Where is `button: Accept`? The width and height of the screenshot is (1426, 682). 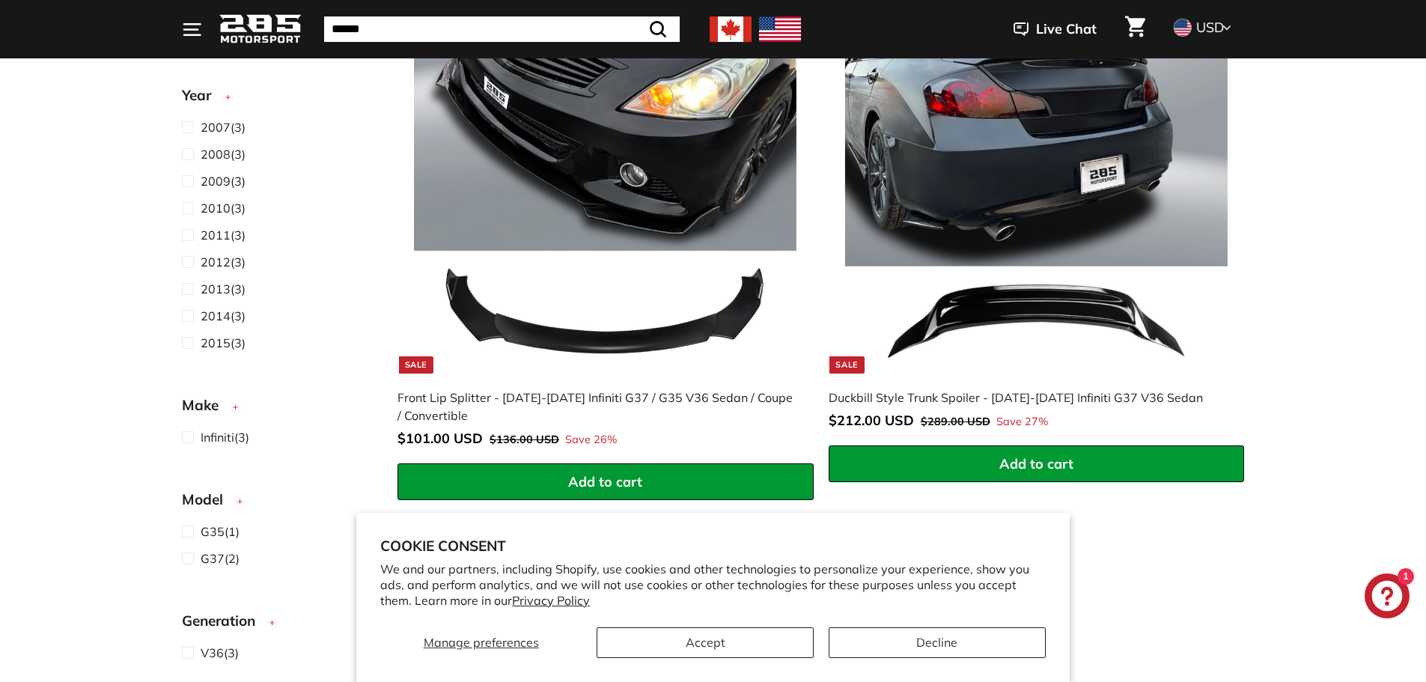 button: Accept is located at coordinates (705, 642).